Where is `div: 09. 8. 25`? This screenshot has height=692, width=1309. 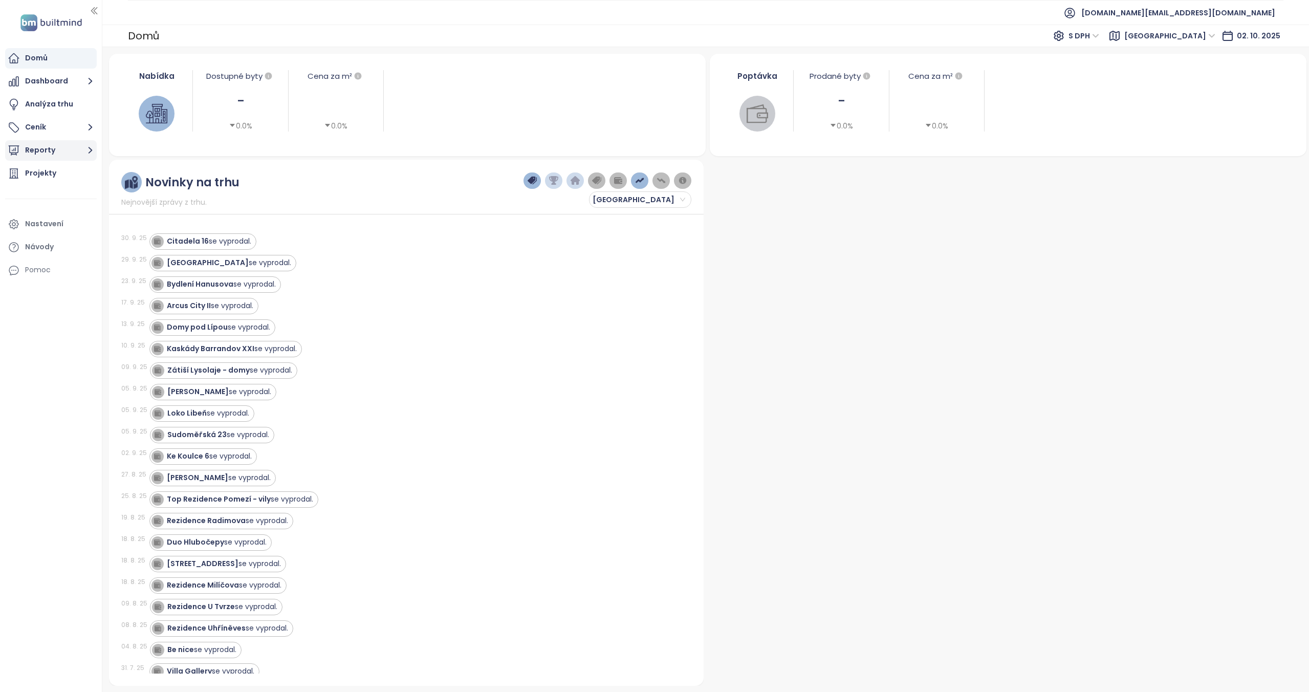
div: 09. 8. 25 is located at coordinates (134, 603).